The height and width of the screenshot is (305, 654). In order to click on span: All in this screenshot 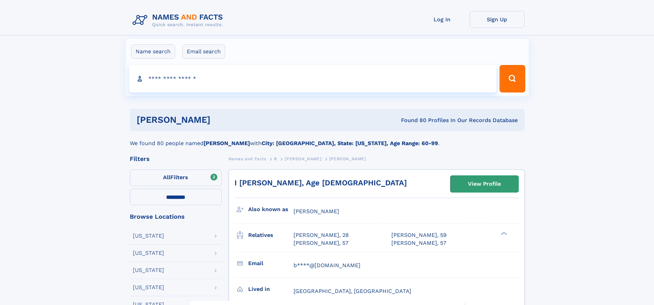, I will do `click(167, 177)`.